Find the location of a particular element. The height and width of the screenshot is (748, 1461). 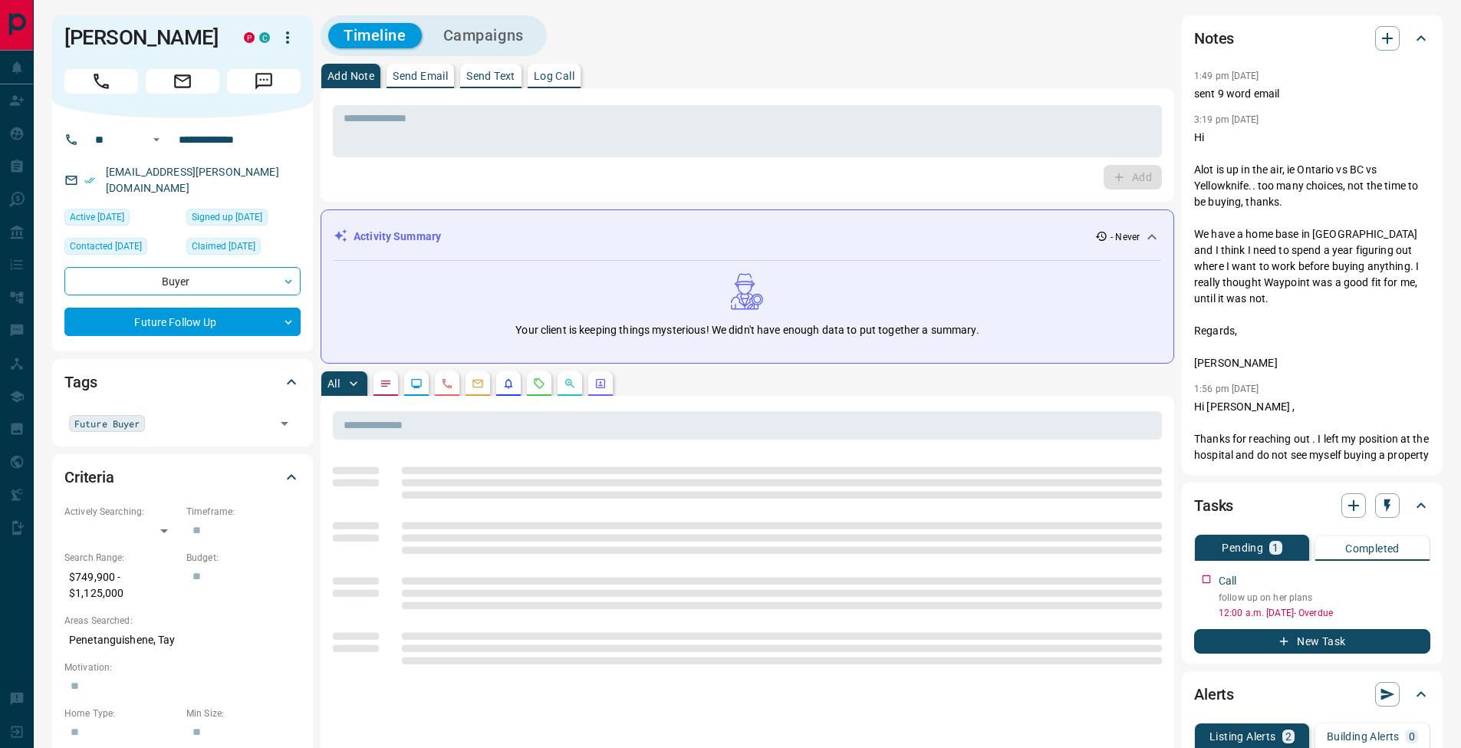

span: Email is located at coordinates (183, 81).